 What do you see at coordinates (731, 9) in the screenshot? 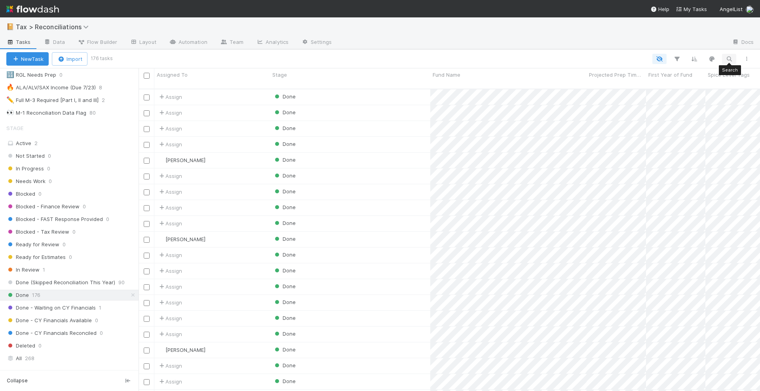
I see `span: AngelList` at bounding box center [731, 9].